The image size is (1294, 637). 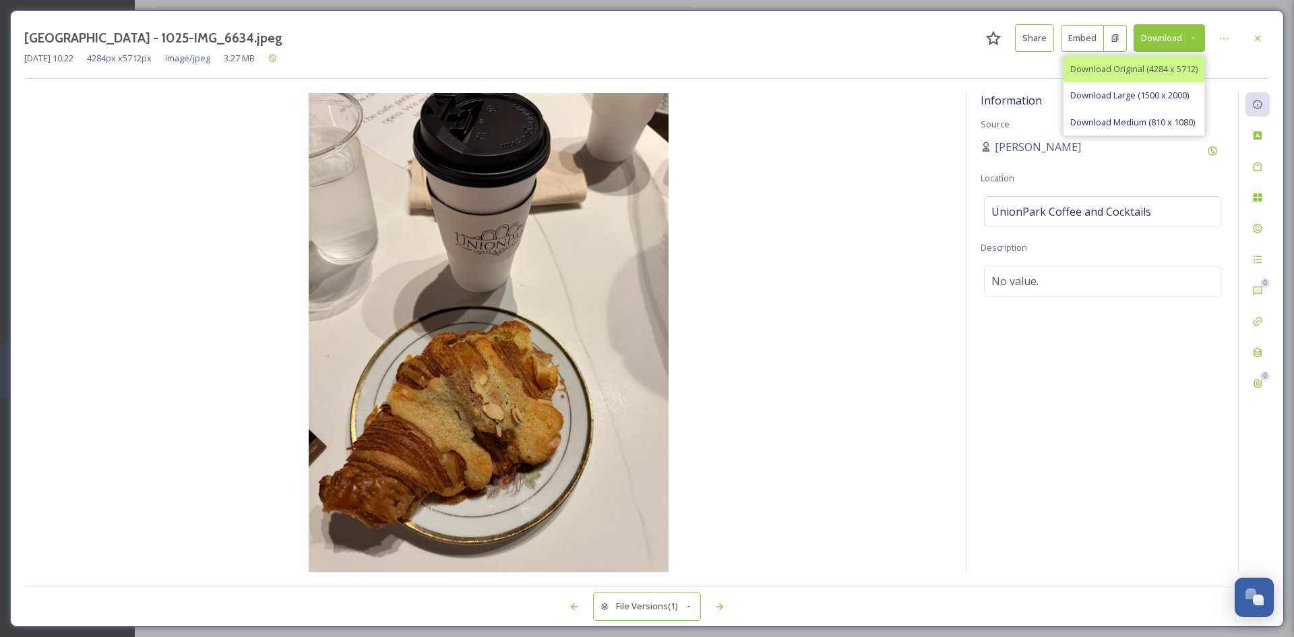 I want to click on button: Download, so click(x=1170, y=38).